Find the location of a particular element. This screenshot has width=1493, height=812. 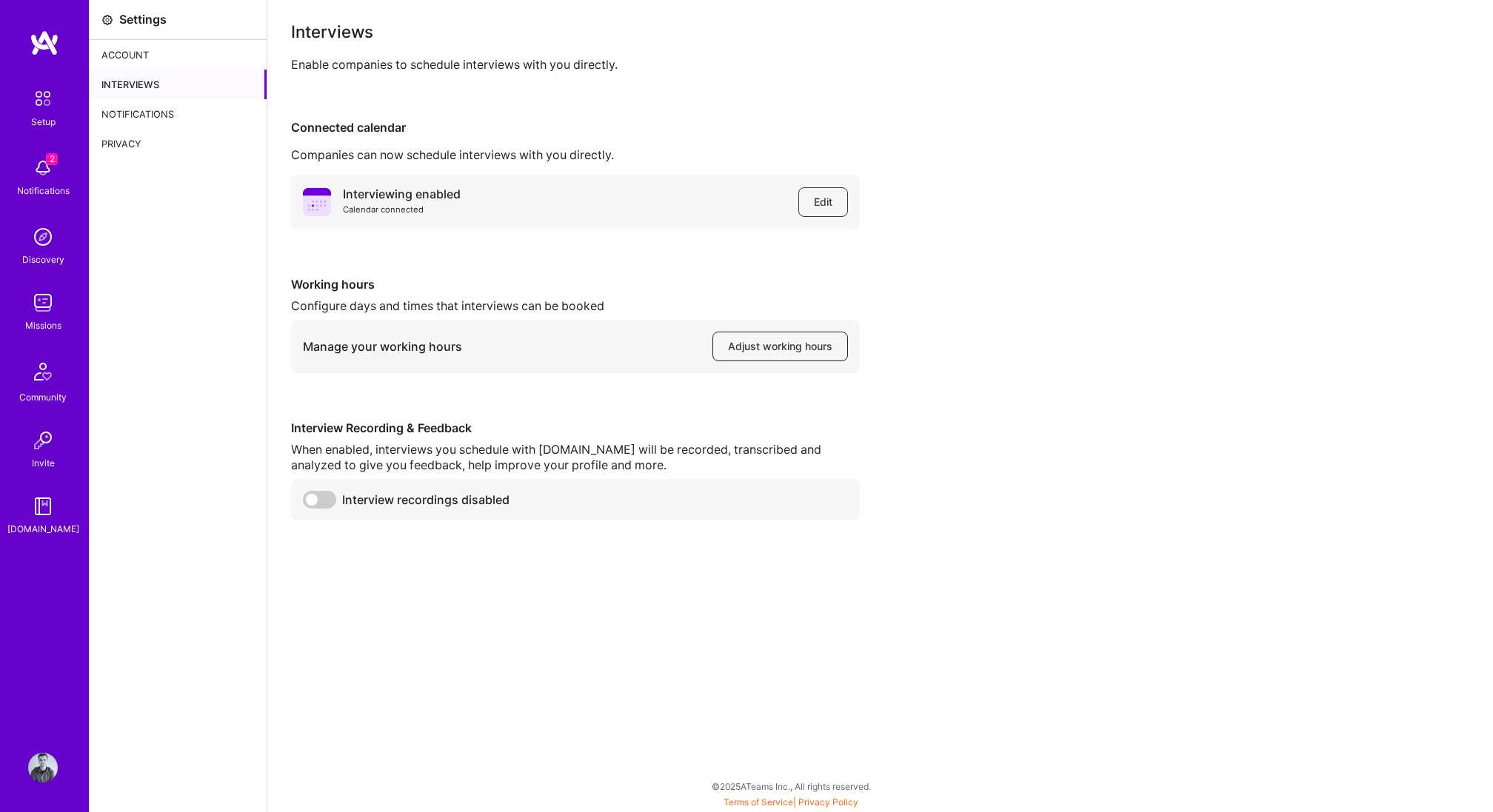

div: Discovery is located at coordinates (43, 259).